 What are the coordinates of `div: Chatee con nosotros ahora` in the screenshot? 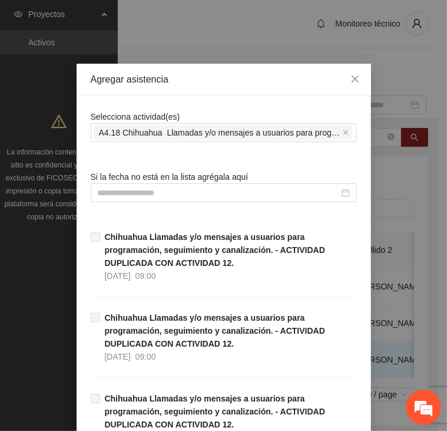 It's located at (130, 68).